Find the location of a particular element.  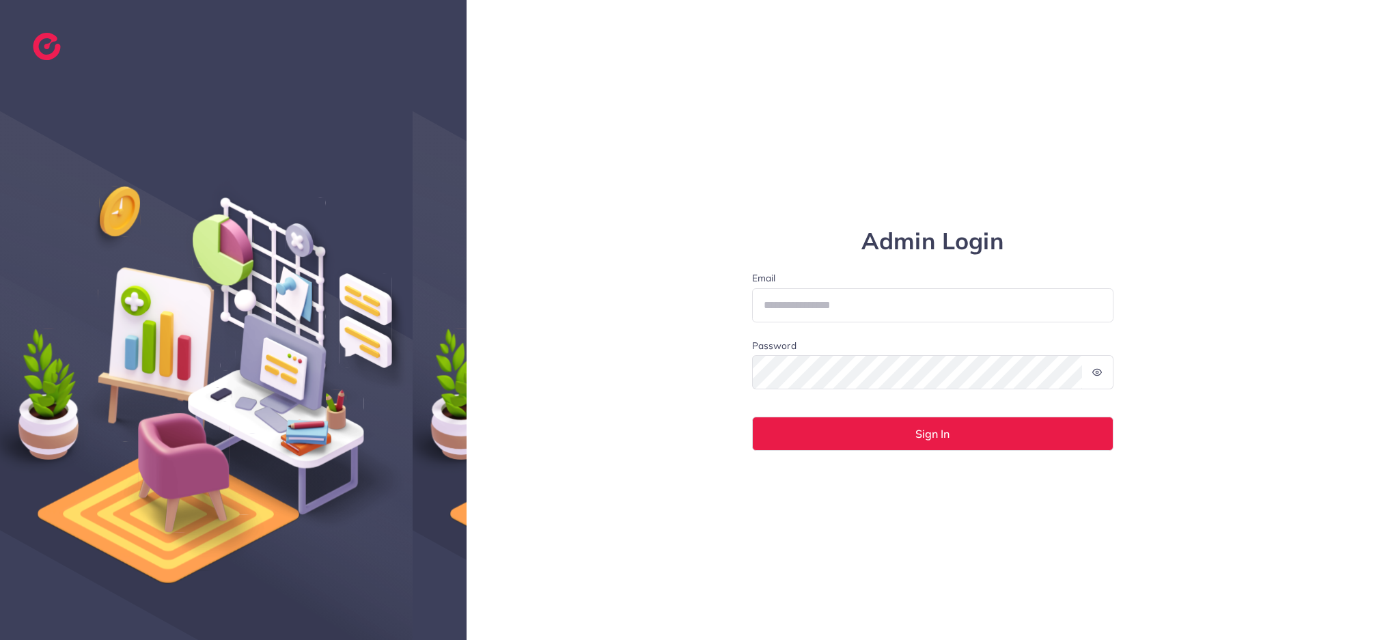

button: Sign In is located at coordinates (933, 434).